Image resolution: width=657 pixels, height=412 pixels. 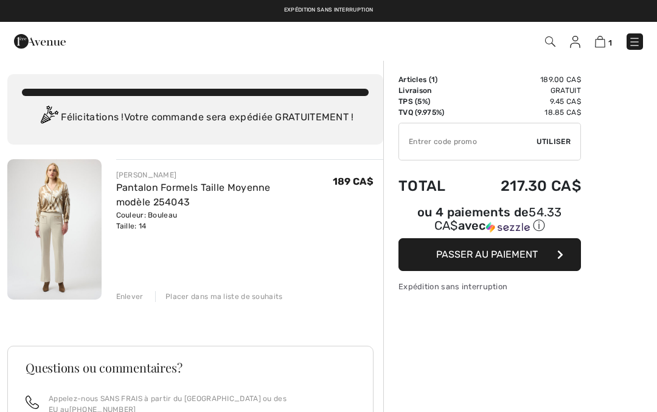 What do you see at coordinates (190, 368) in the screenshot?
I see `h3: Questions ou commentaires?` at bounding box center [190, 368].